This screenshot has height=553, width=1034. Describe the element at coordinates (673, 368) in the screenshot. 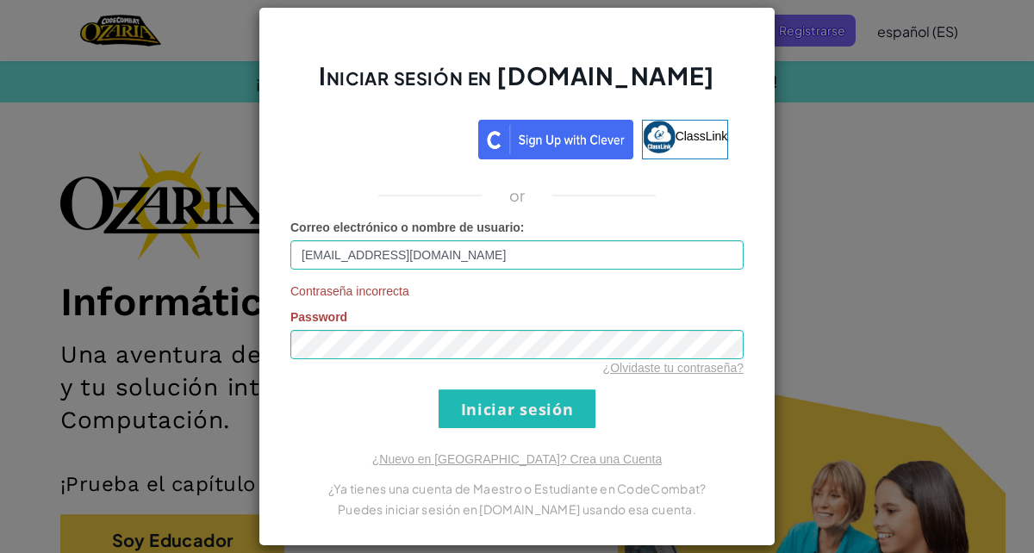

I see `a: ¿Olvidaste tu contraseña?` at that location.